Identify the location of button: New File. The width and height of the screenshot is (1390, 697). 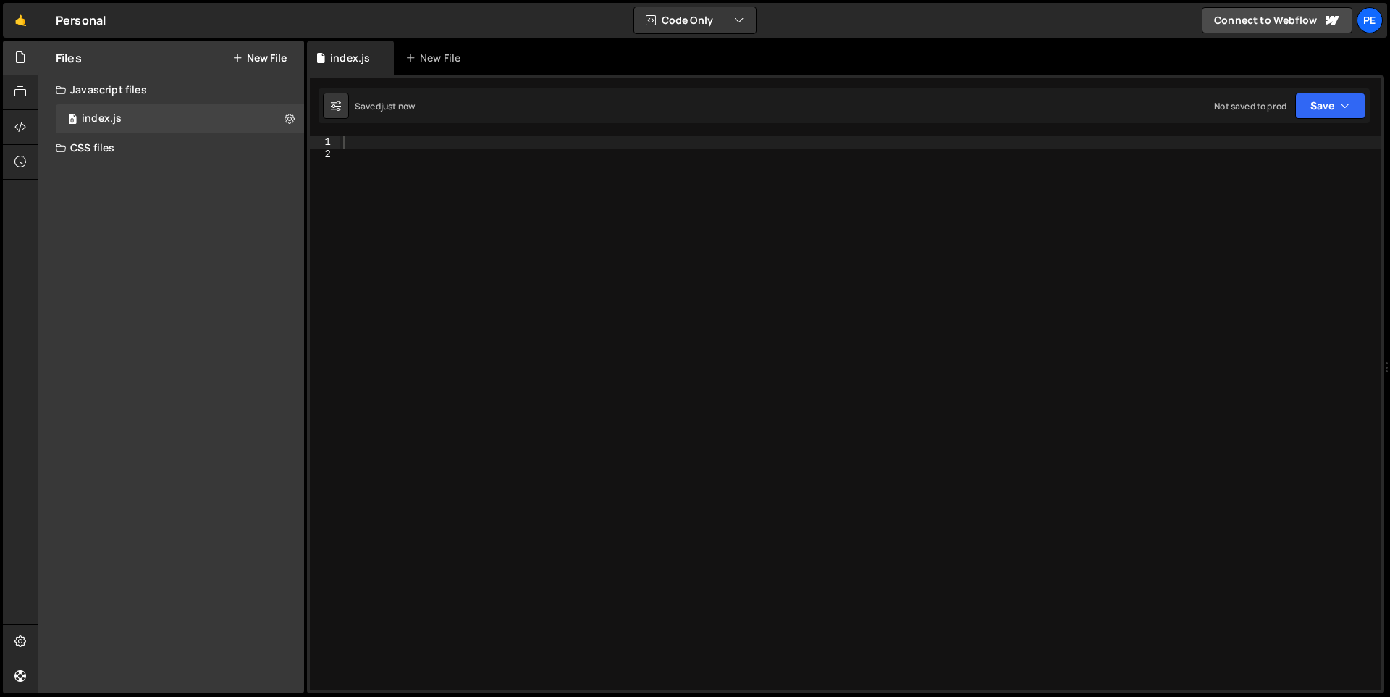
(259, 58).